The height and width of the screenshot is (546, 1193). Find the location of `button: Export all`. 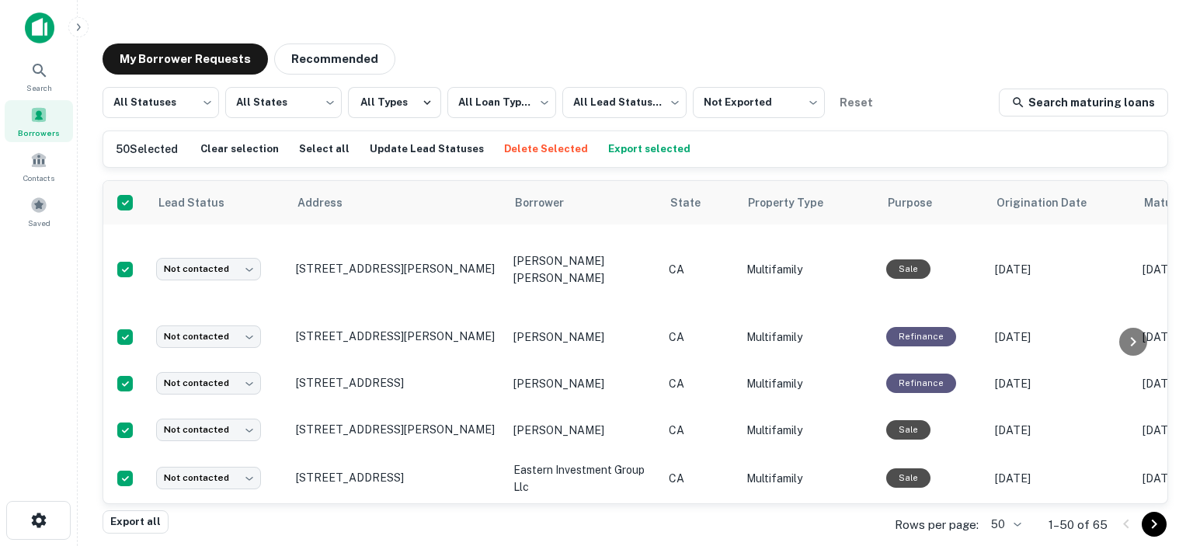

button: Export all is located at coordinates (135, 522).